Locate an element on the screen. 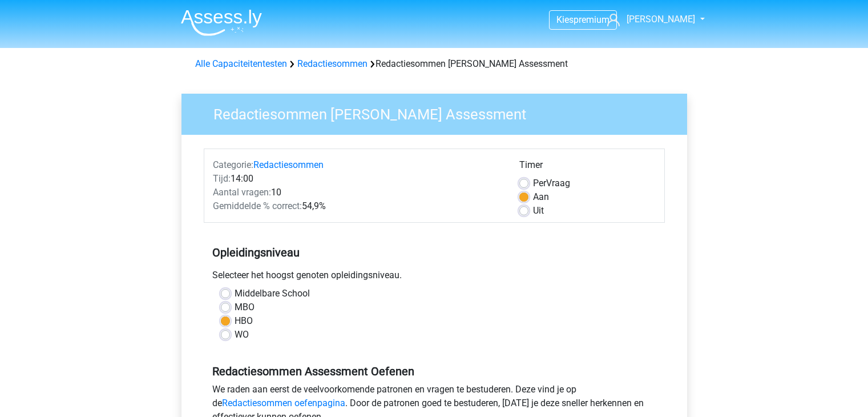 The image size is (868, 417). label: MBO is located at coordinates (244, 307).